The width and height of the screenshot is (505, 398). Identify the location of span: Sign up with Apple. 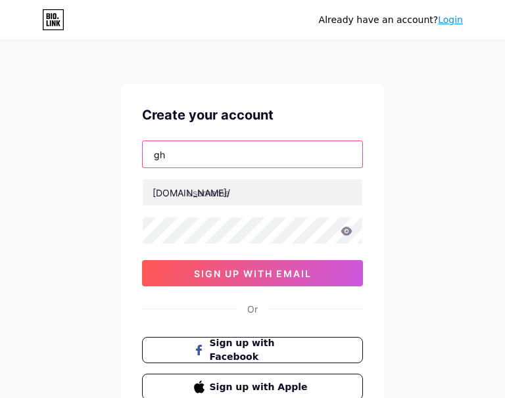
(260, 387).